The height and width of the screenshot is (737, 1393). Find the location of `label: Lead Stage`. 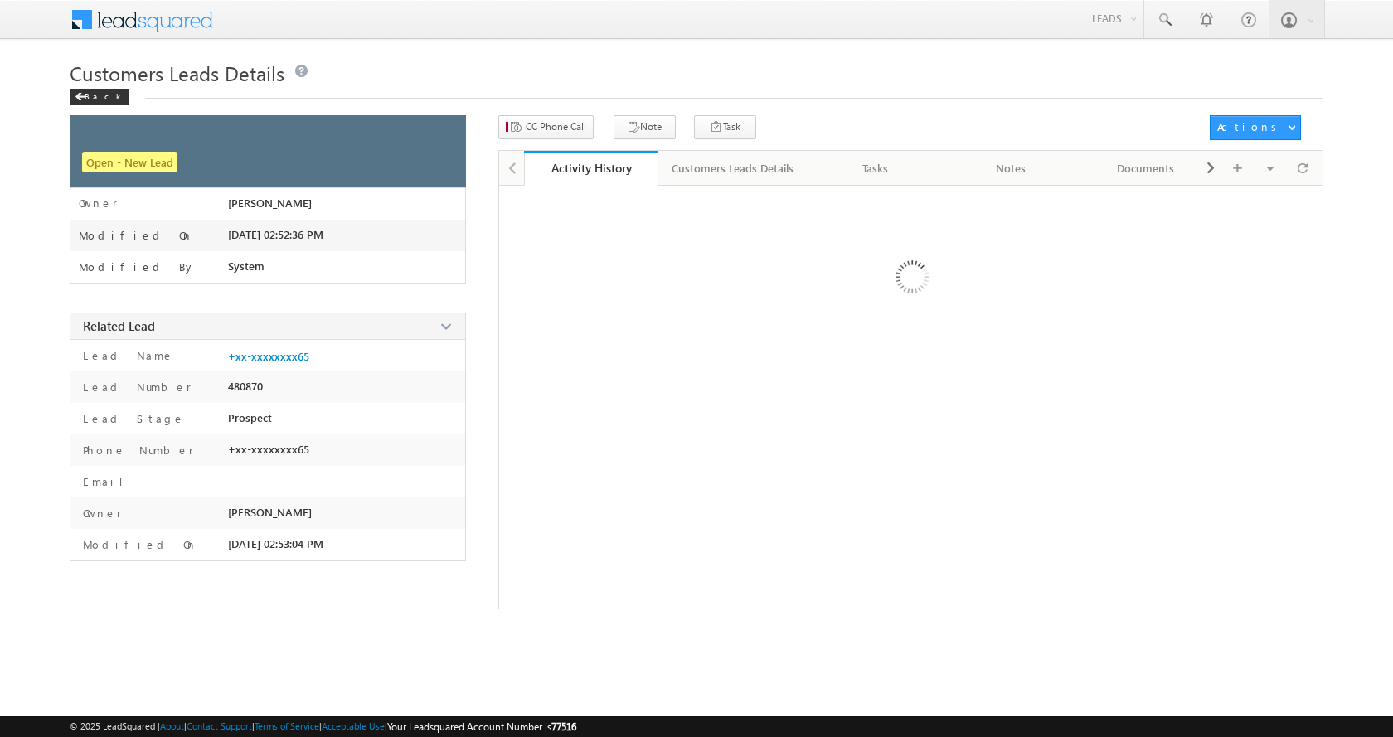

label: Lead Stage is located at coordinates (132, 419).